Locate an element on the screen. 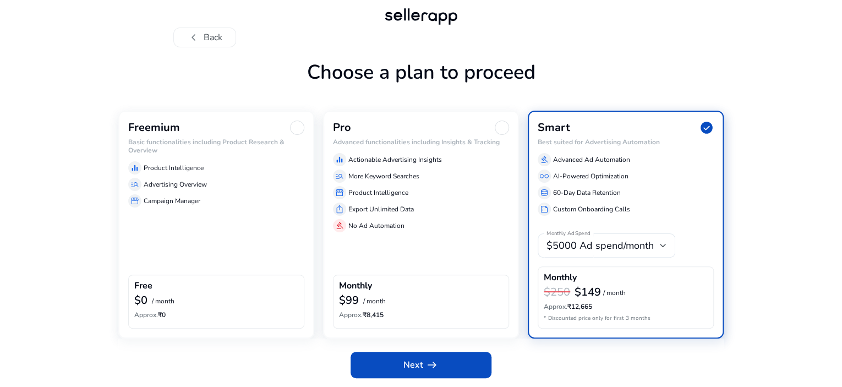  span: Next is located at coordinates (421, 365).